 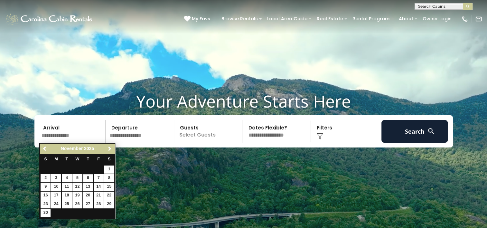 I want to click on a: 4, so click(x=67, y=178).